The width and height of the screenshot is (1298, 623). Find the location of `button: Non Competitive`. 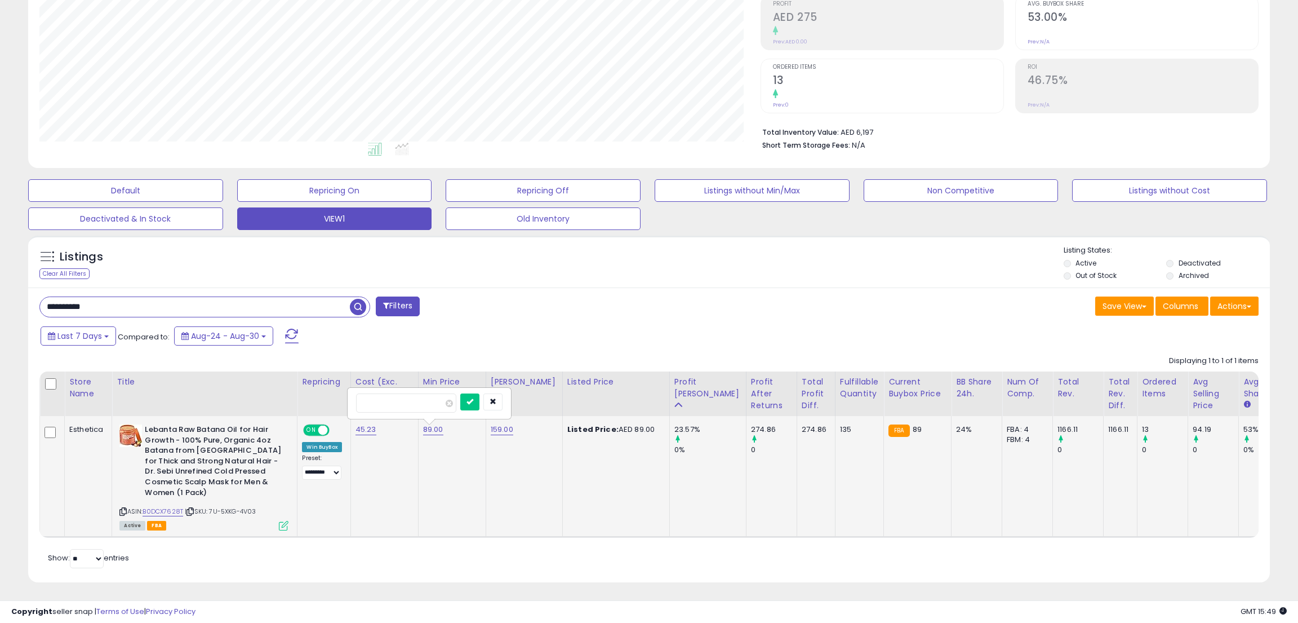

button: Non Competitive is located at coordinates (961, 190).